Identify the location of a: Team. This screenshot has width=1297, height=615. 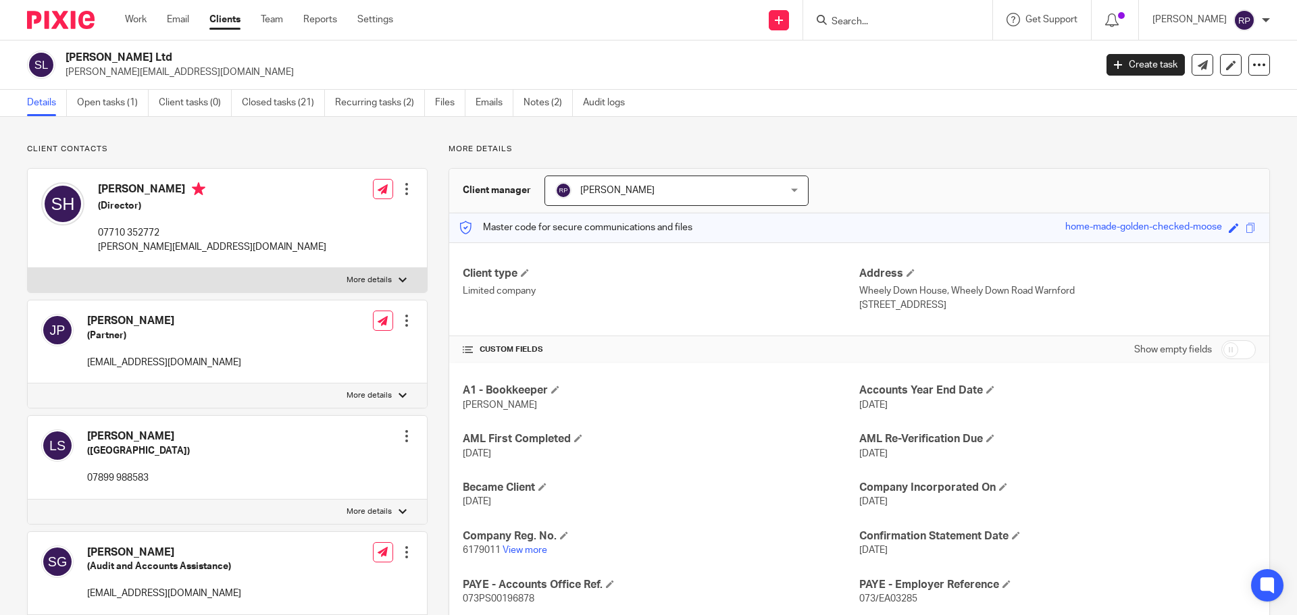
(272, 20).